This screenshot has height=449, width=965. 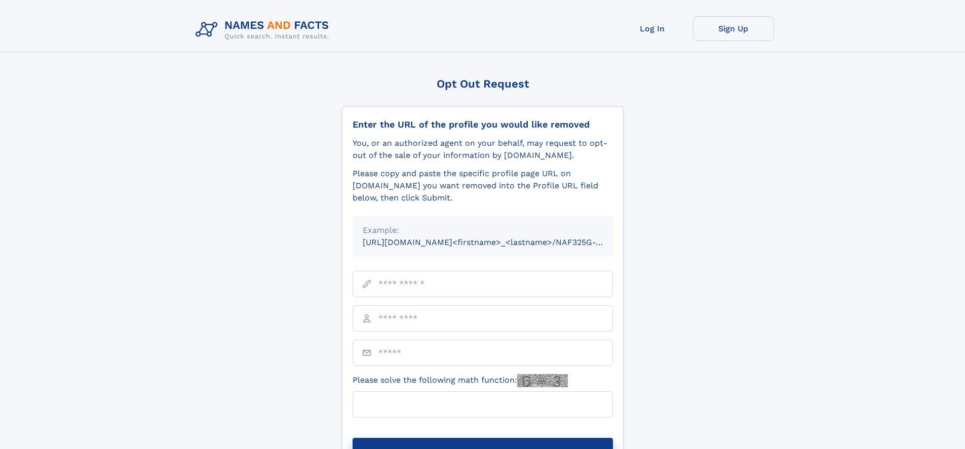 I want to click on div: Enter the URL of the profile you would like removed, so click(x=483, y=125).